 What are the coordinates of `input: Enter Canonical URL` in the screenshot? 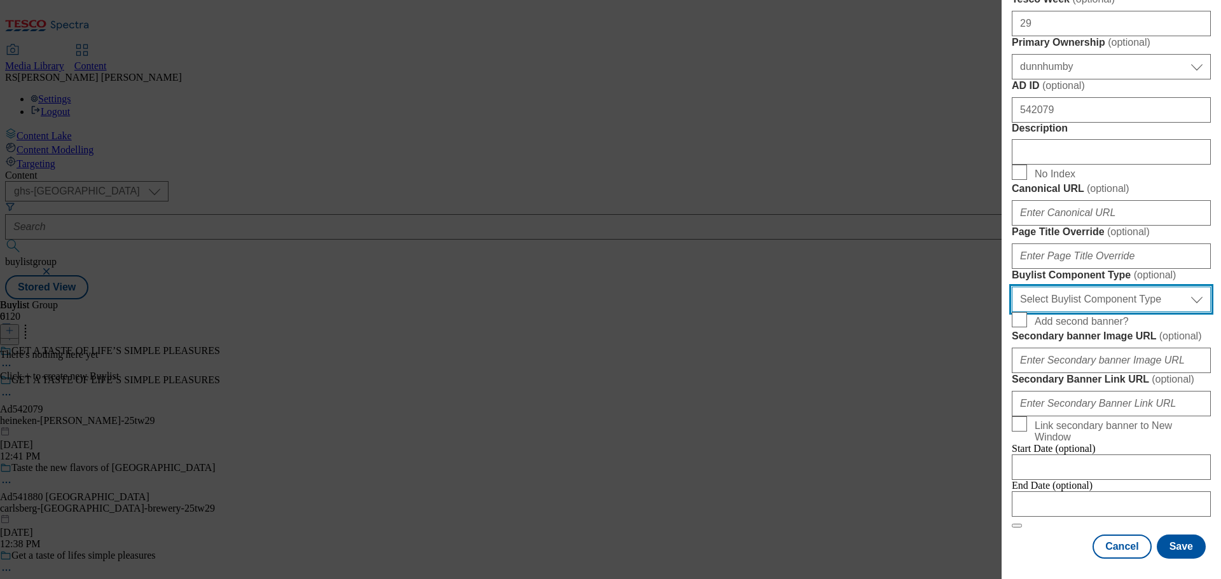 It's located at (1111, 213).